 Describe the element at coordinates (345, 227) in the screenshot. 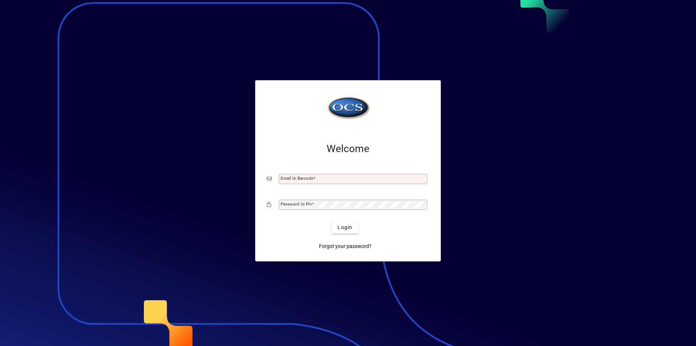

I see `span: Login` at that location.